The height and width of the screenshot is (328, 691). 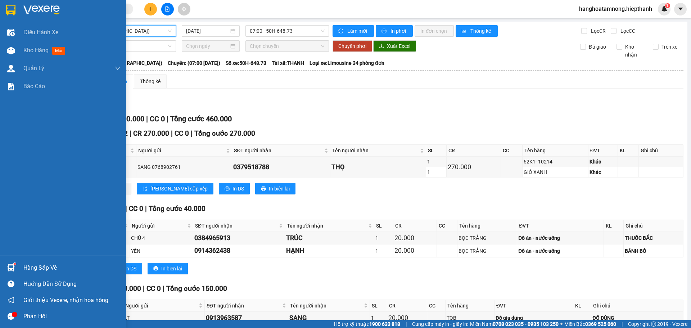 What do you see at coordinates (279, 189) in the screenshot?
I see `span: In biên lai` at bounding box center [279, 189].